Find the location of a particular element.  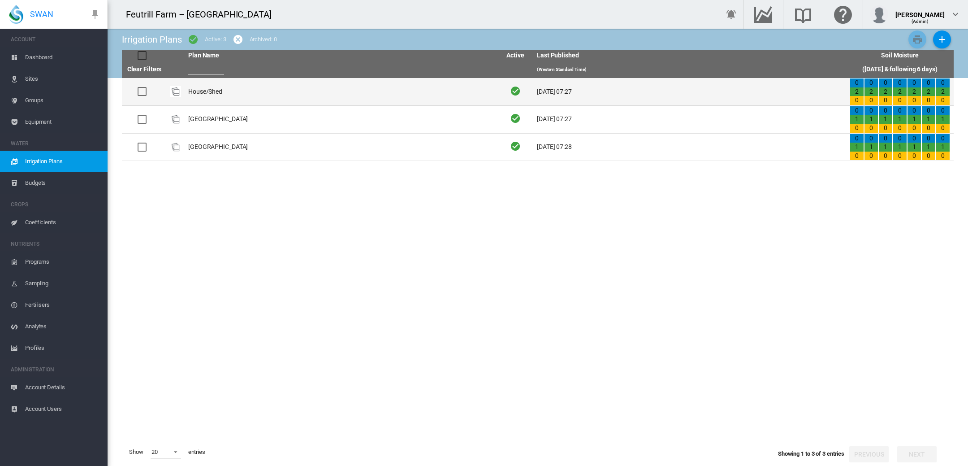

span: Coefficients is located at coordinates (63, 222).